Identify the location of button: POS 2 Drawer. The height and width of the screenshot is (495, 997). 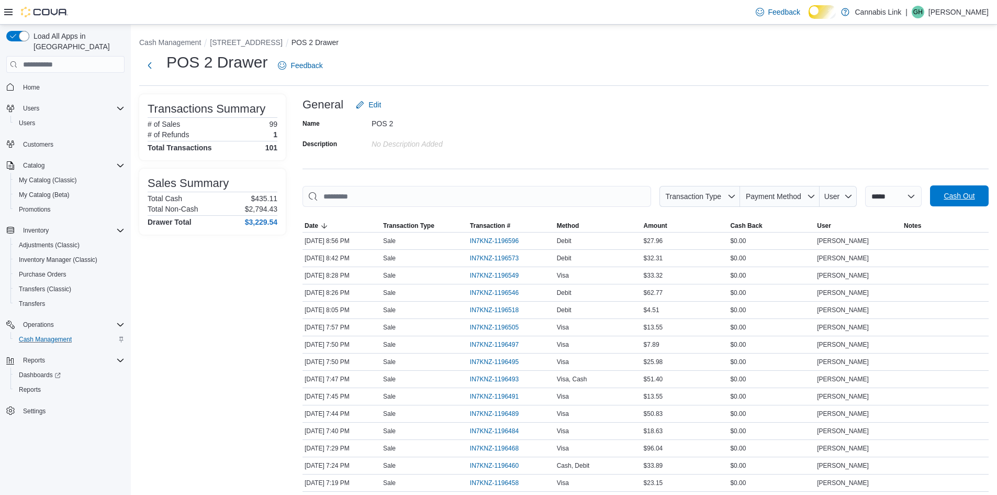
(315, 42).